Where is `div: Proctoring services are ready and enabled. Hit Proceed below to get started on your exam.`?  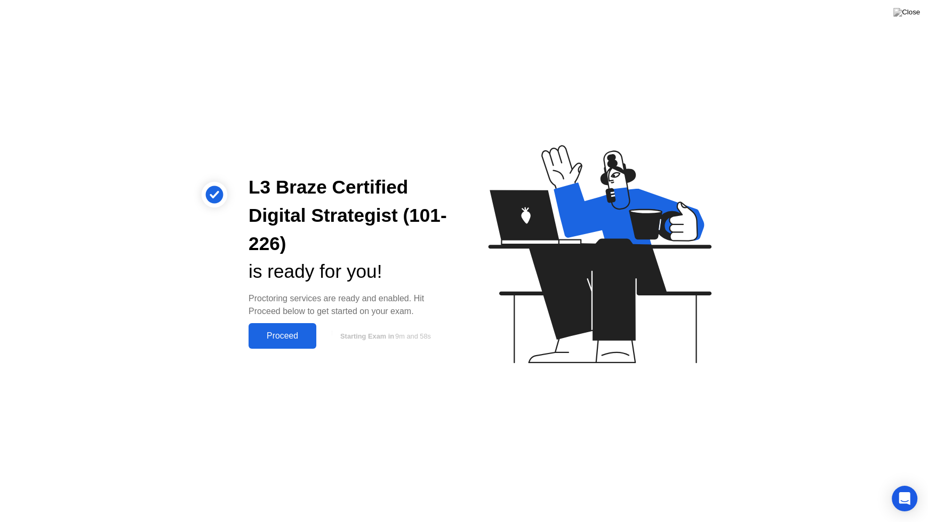
div: Proctoring services are ready and enabled. Hit Proceed below to get started on your exam. is located at coordinates (348, 305).